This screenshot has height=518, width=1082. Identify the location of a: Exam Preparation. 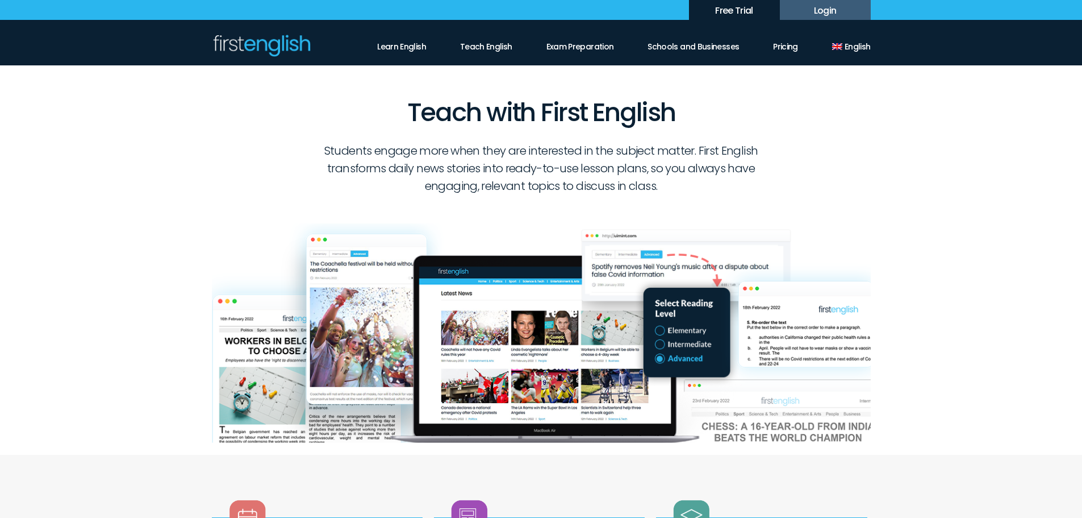
(580, 43).